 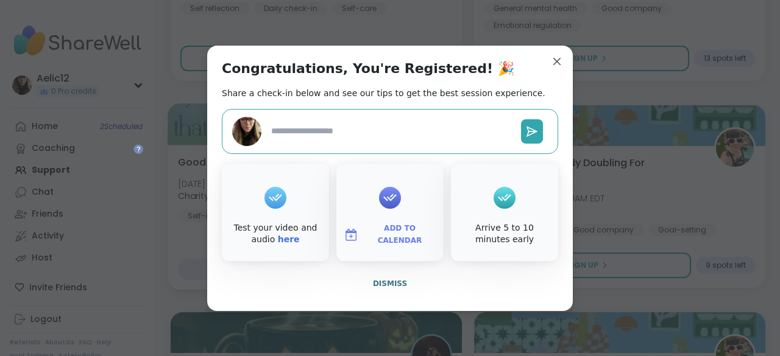 I want to click on img: ShareWell Logomark, so click(x=351, y=235).